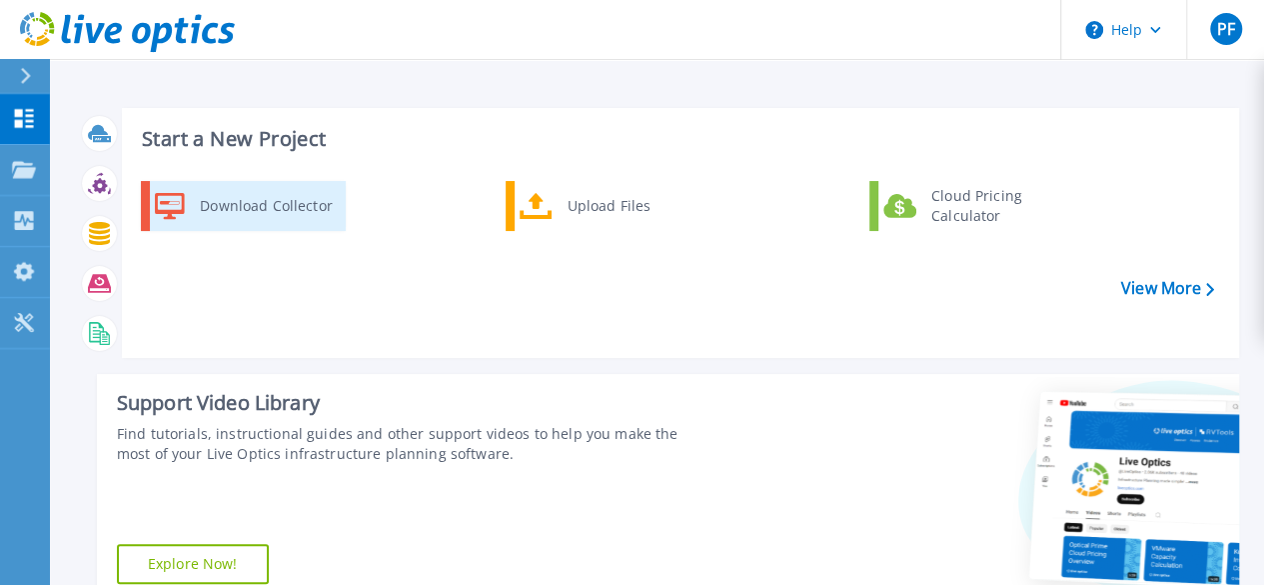  What do you see at coordinates (414, 403) in the screenshot?
I see `div: Support Video Library` at bounding box center [414, 403].